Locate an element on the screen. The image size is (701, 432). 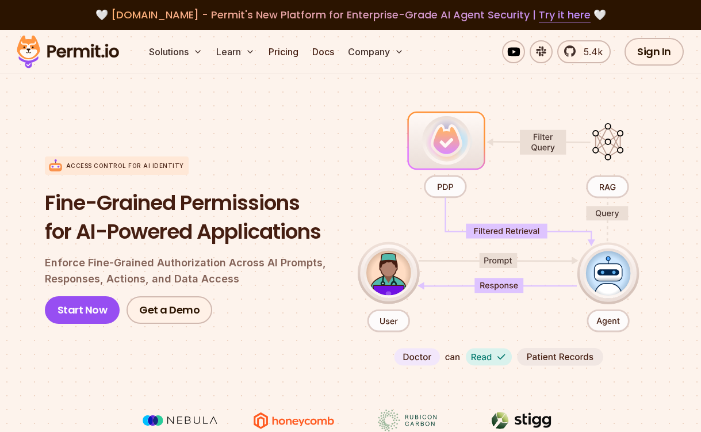
a: Sign In is located at coordinates (654, 52).